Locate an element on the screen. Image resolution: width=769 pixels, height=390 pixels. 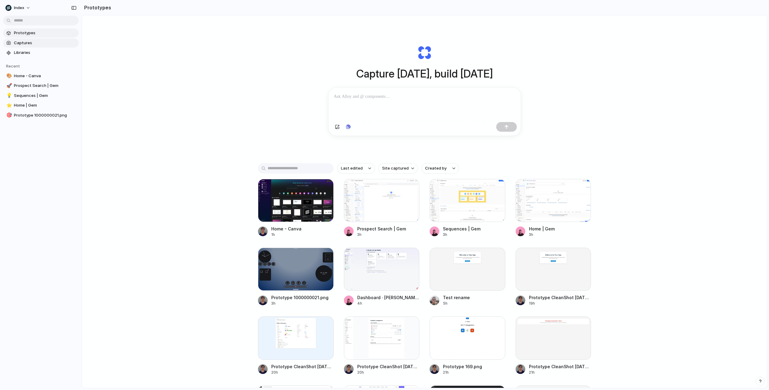
a: 💡Sequences | Gem is located at coordinates (41, 96).